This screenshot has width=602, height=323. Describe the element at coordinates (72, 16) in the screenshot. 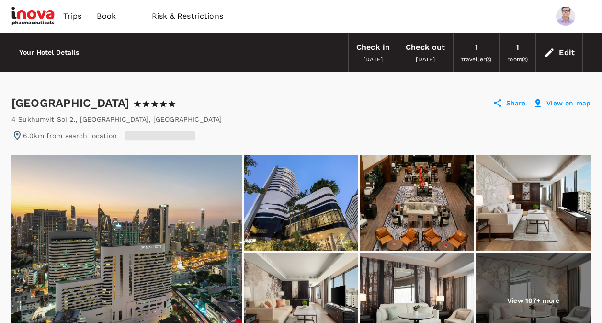

I see `span: Trips` at that location.